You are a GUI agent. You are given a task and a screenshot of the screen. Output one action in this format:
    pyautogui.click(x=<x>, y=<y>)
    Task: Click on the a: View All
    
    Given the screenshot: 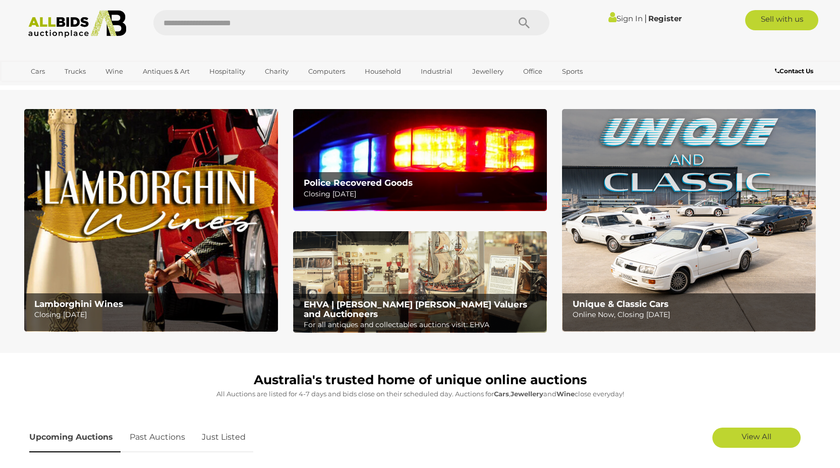 What is the action you would take?
    pyautogui.click(x=757, y=438)
    